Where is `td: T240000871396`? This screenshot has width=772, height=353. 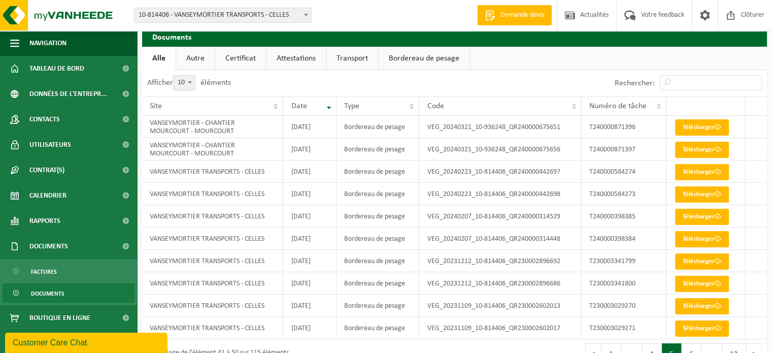
td: T240000871396 is located at coordinates (624, 127).